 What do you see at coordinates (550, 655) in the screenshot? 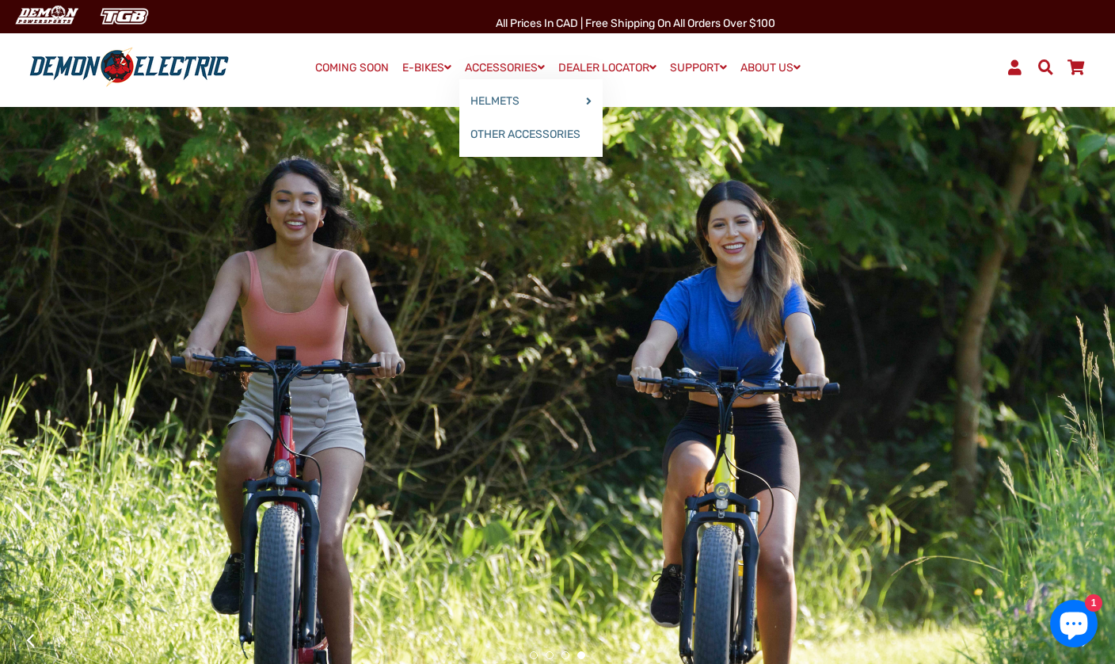
I see `button: 2 of 4` at bounding box center [550, 655].